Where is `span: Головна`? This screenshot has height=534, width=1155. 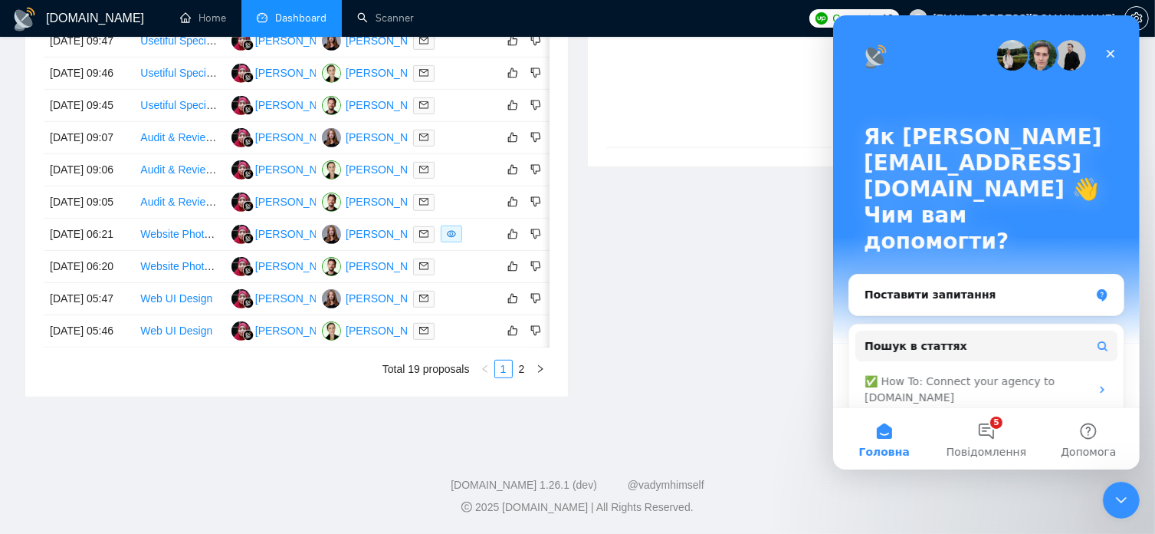
span: Головна is located at coordinates (51, 436).